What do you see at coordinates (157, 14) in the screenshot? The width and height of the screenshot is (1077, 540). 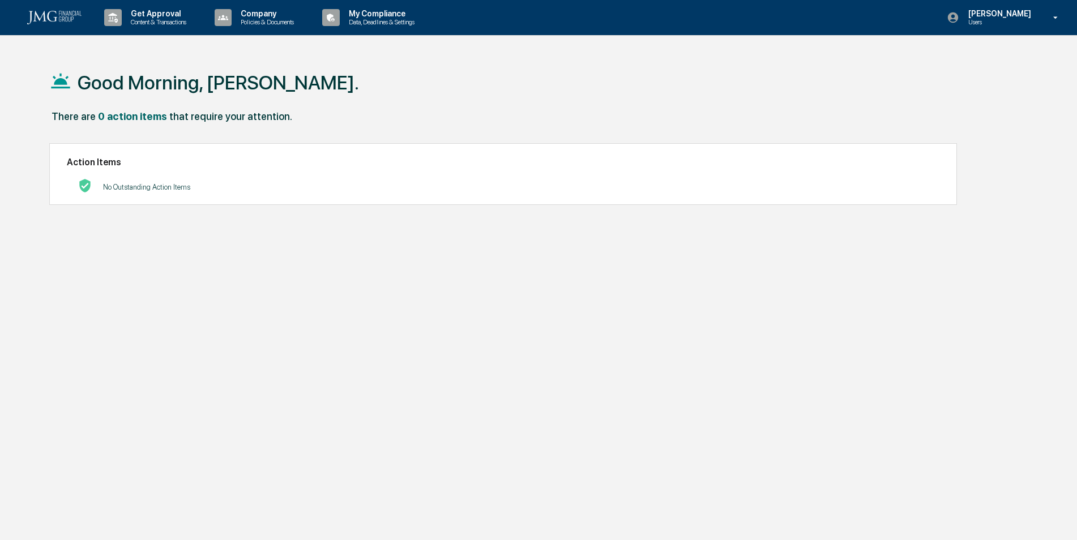 I see `p: Get Approval` at bounding box center [157, 14].